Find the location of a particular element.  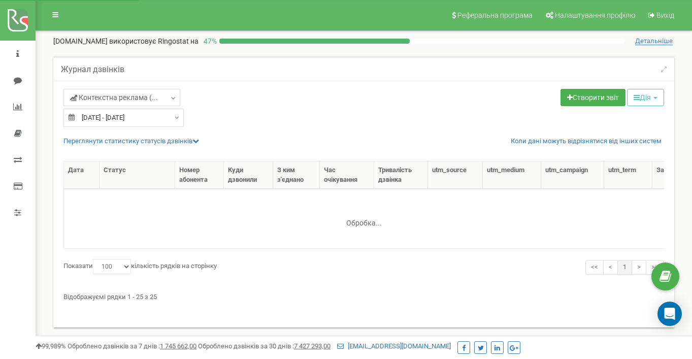

a: Переглянути статистику статусів дзвінків is located at coordinates (131, 141).